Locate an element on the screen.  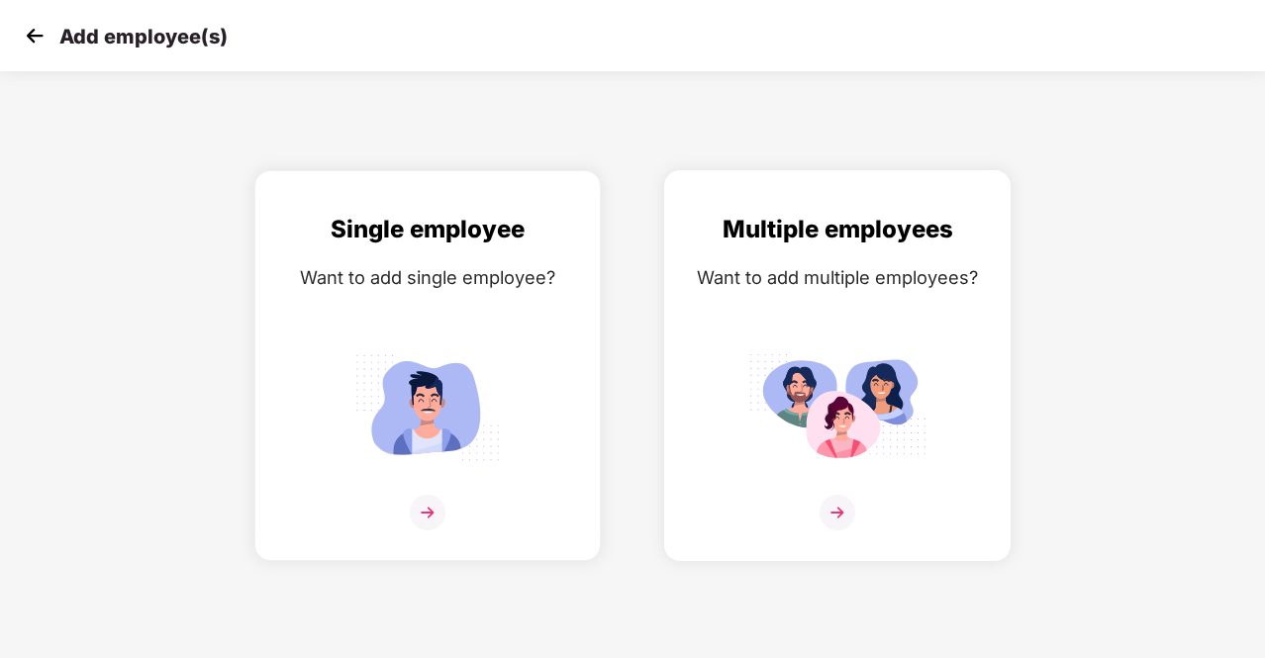
img: svg+xml;base64,PHN2ZyB4bWxucz0iaHR0cDovL3d3dy53My5vcmcvMjAwMC9zdmciIHdpZHRoPSIzMCIgaGVpZ2h0PSIzMC... is located at coordinates (35, 36).